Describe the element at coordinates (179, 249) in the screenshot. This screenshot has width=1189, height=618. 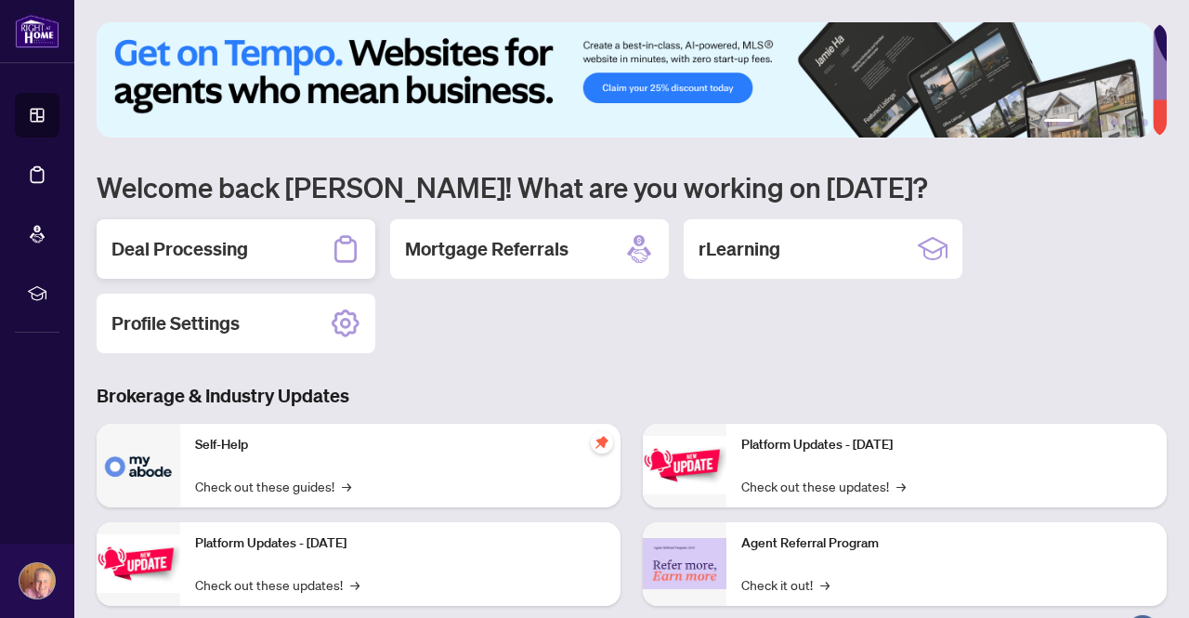
I see `h2: Deal Processing` at that location.